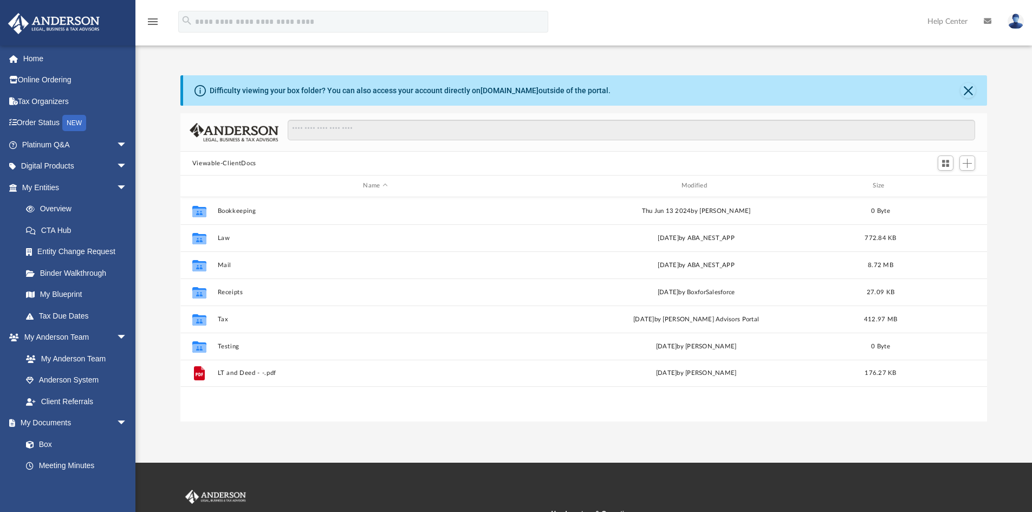 The width and height of the screenshot is (1032, 512). Describe the element at coordinates (75, 187) in the screenshot. I see `a: My Entitiesarrow_drop_down` at that location.